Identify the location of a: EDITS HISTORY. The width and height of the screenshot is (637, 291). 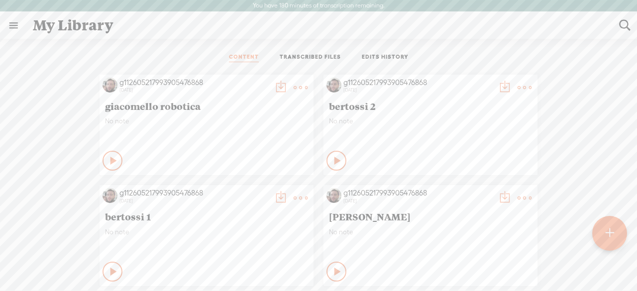
(385, 58).